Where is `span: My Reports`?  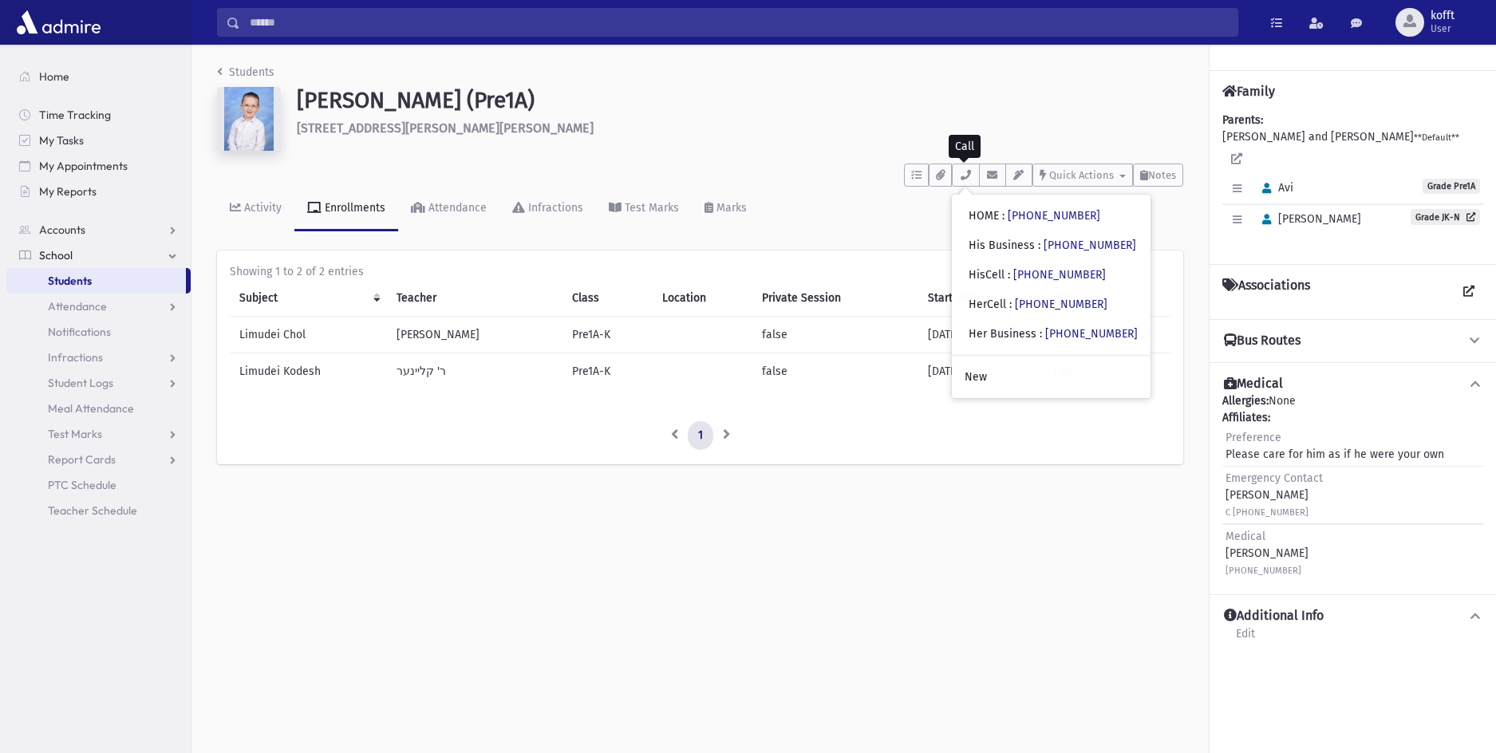
span: My Reports is located at coordinates (68, 192).